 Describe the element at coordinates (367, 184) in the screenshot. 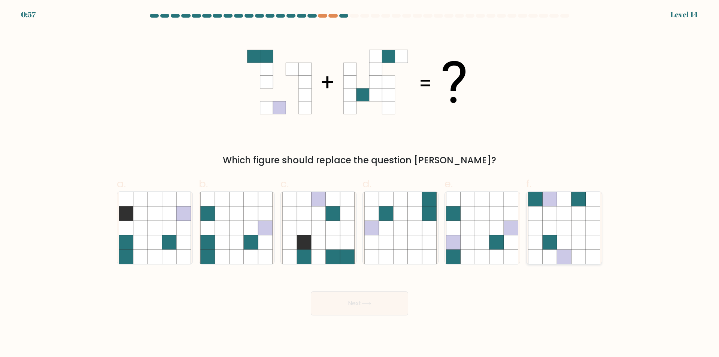

I see `span: d.` at that location.